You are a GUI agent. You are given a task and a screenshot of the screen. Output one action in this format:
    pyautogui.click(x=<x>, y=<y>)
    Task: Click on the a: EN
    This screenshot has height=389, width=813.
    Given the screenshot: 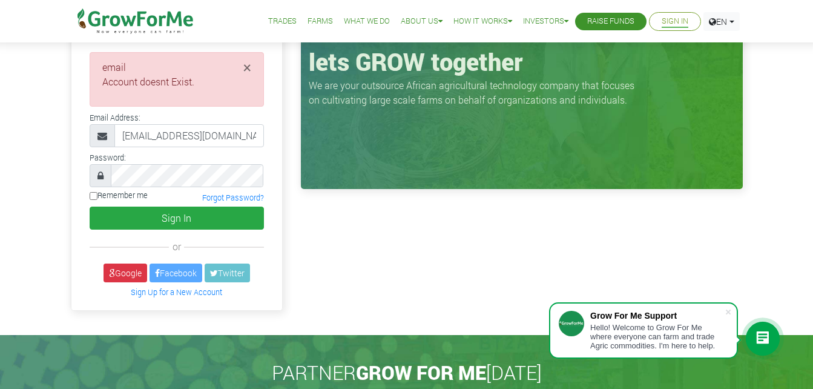 What is the action you would take?
    pyautogui.click(x=722, y=21)
    